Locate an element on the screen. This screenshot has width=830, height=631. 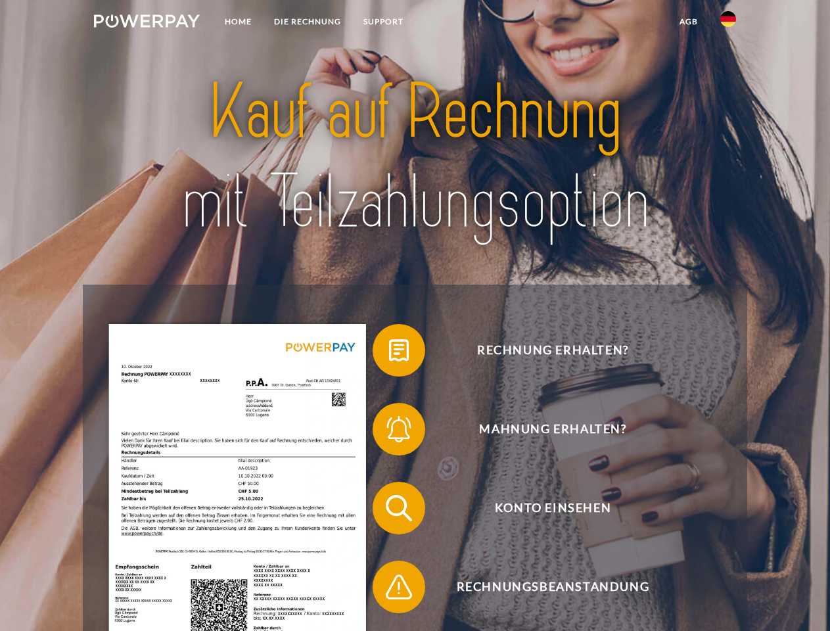
img: qb_bell.svg is located at coordinates (399, 429).